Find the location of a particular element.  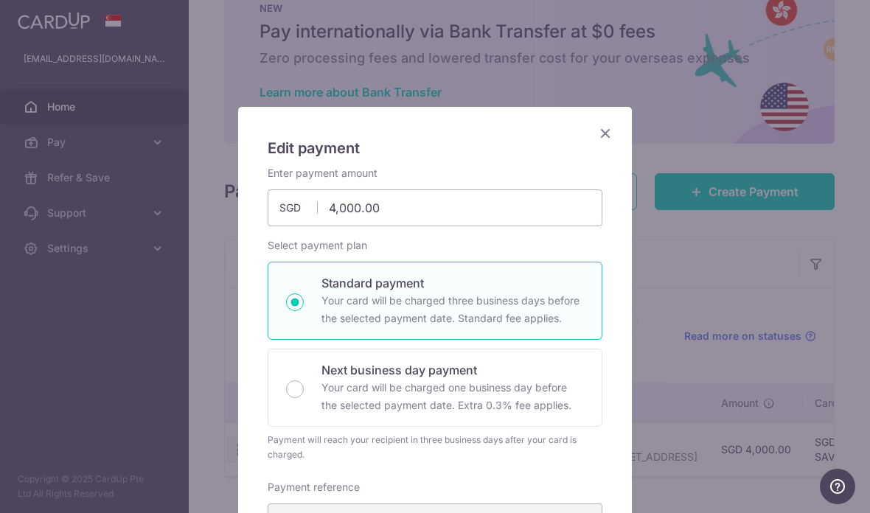

button: Close is located at coordinates (605, 133).